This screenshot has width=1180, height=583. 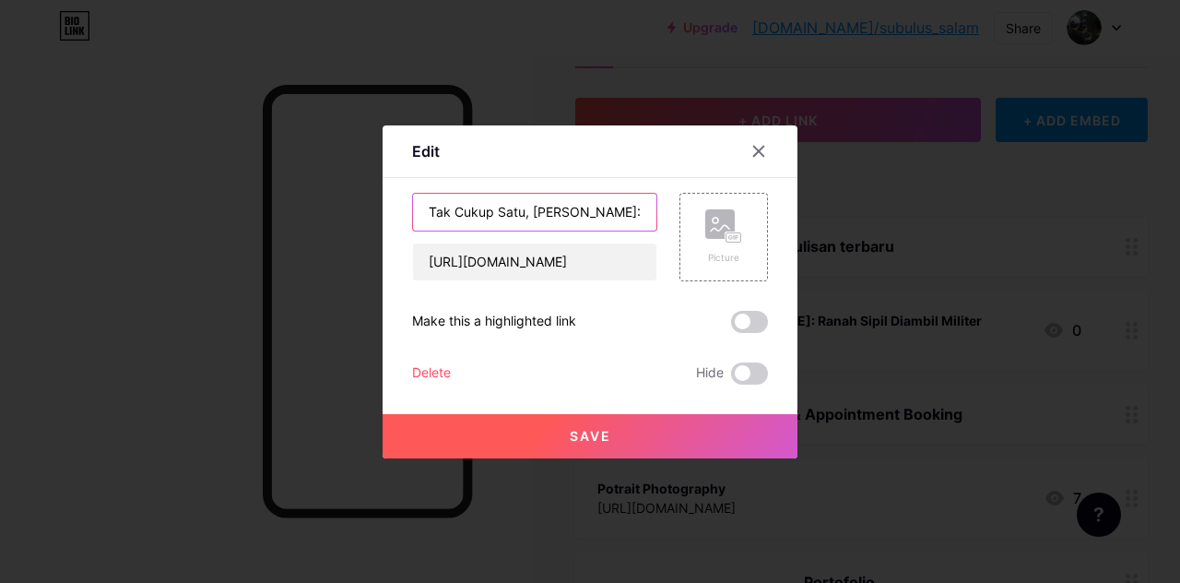 What do you see at coordinates (535, 262) in the screenshot?
I see `input: URL` at bounding box center [535, 262].